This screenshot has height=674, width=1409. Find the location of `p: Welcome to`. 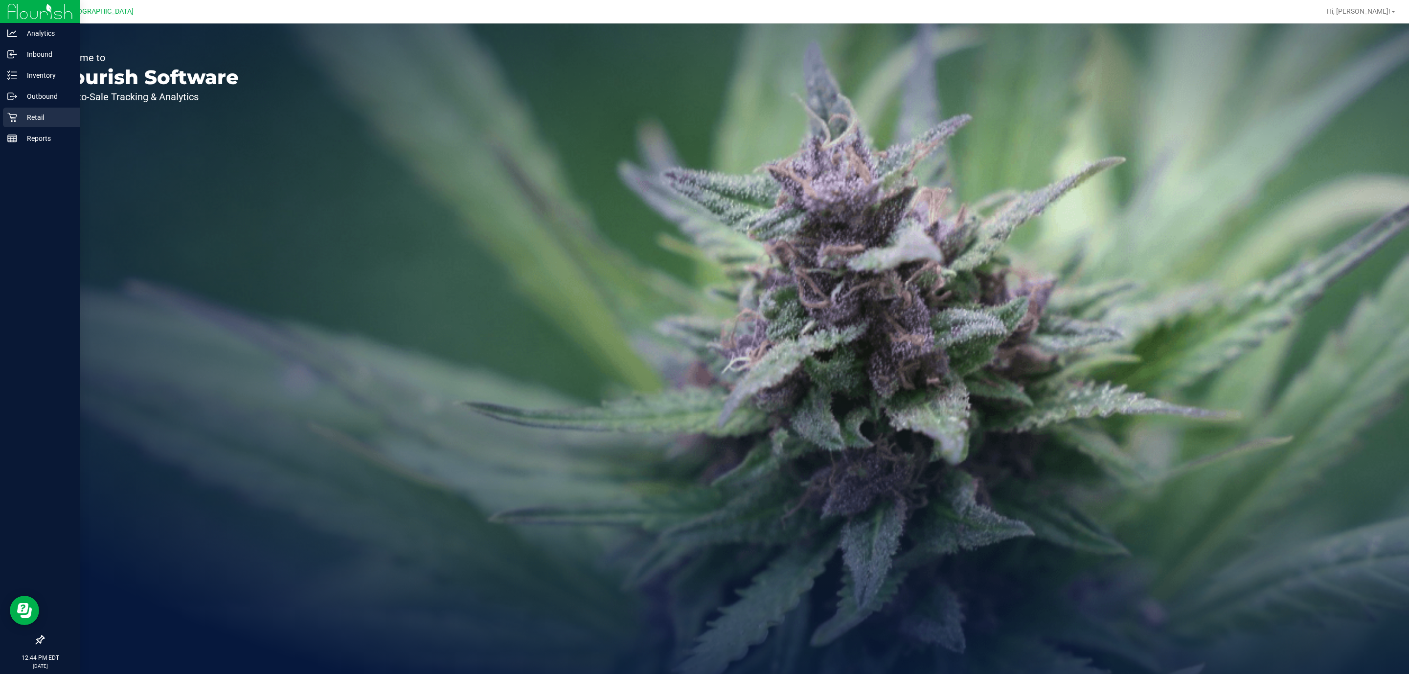

p: Welcome to is located at coordinates (146, 58).